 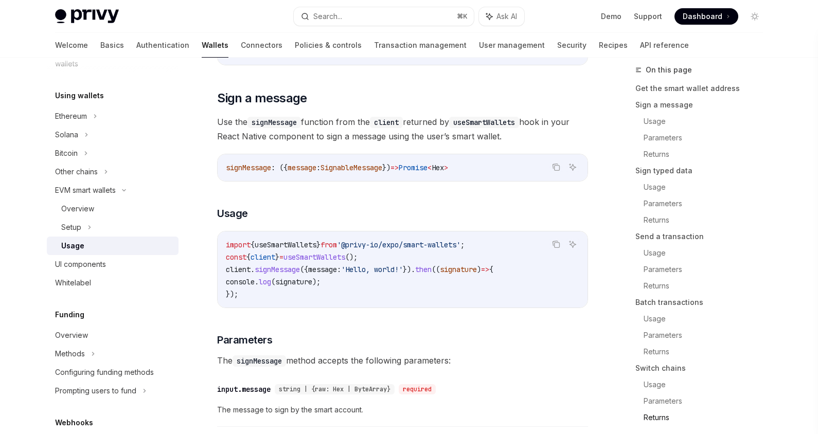 What do you see at coordinates (80, 264) in the screenshot?
I see `div: UI components` at bounding box center [80, 264].